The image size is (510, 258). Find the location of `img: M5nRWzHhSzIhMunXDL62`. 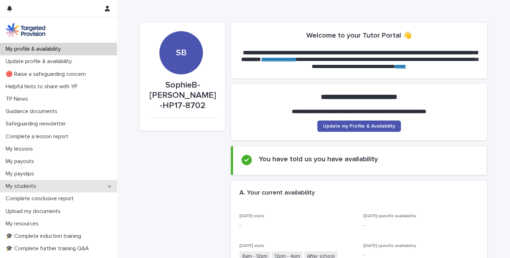

img: M5nRWzHhSzIhMunXDL62 is located at coordinates (25, 30).